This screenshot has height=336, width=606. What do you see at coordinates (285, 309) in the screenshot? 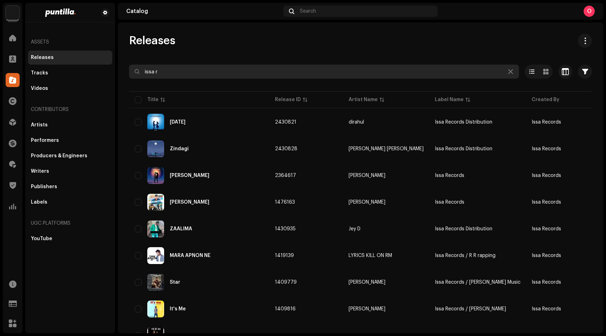
I see `span: 1409816` at bounding box center [285, 309].